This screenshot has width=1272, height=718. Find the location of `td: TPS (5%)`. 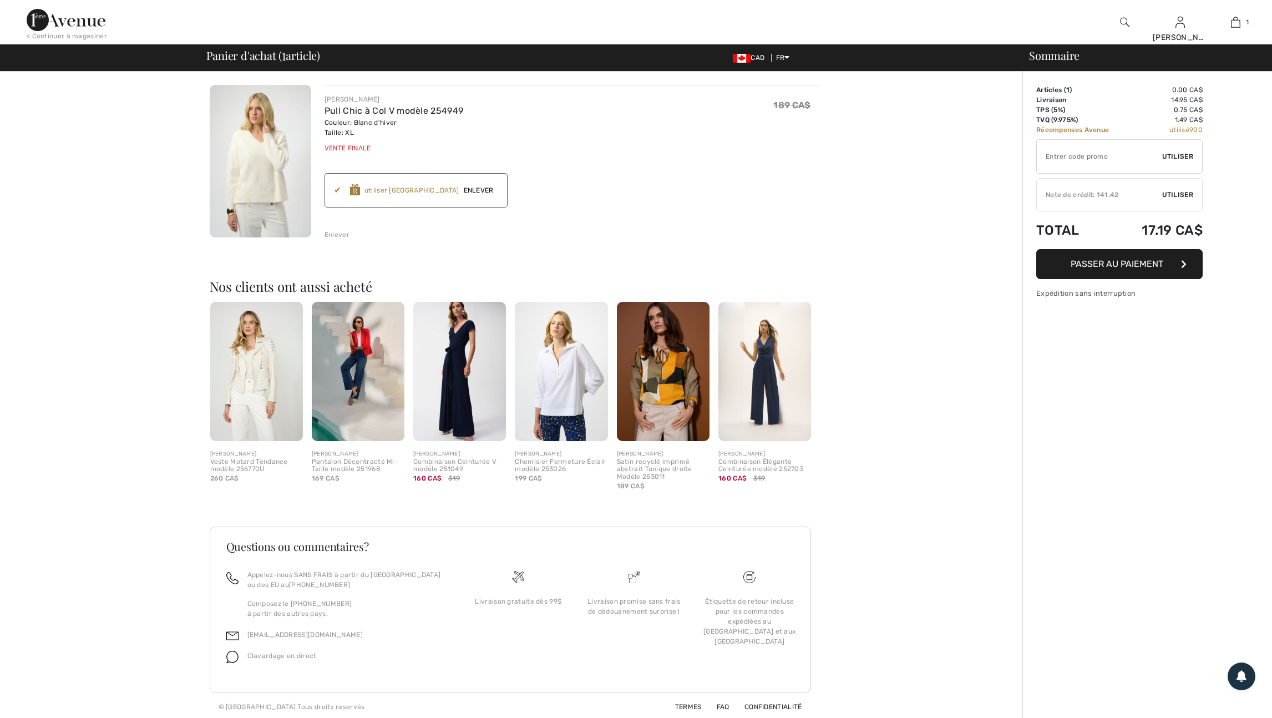

td: TPS (5%) is located at coordinates (1081, 110).